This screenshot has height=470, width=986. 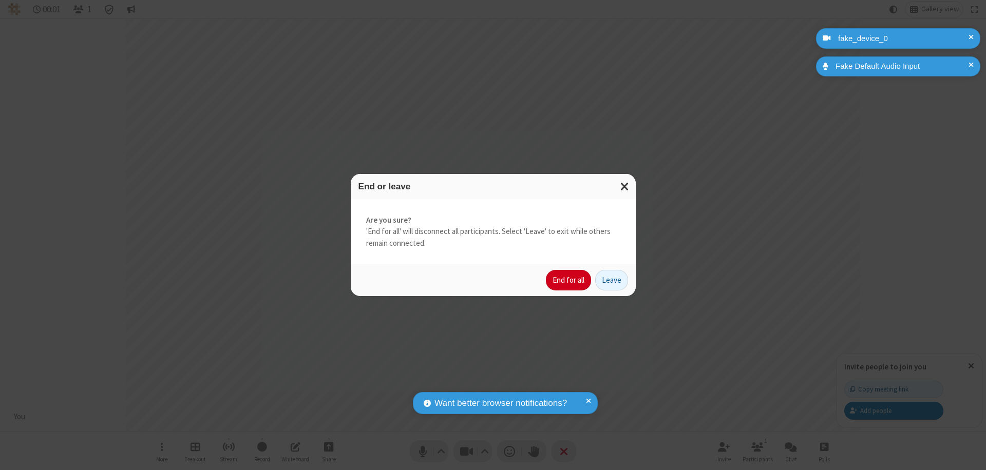 I want to click on span: Want better browser notifications?, so click(x=500, y=403).